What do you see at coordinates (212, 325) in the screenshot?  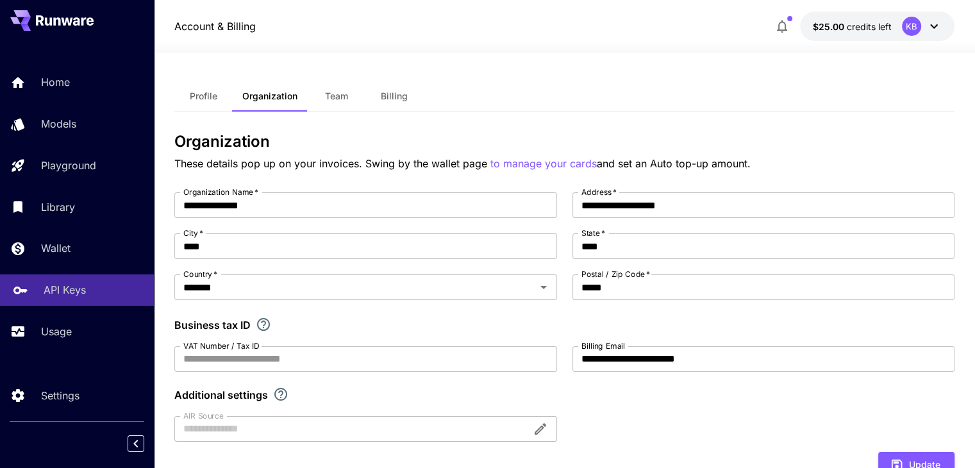 I see `p: Business tax ID` at bounding box center [212, 325].